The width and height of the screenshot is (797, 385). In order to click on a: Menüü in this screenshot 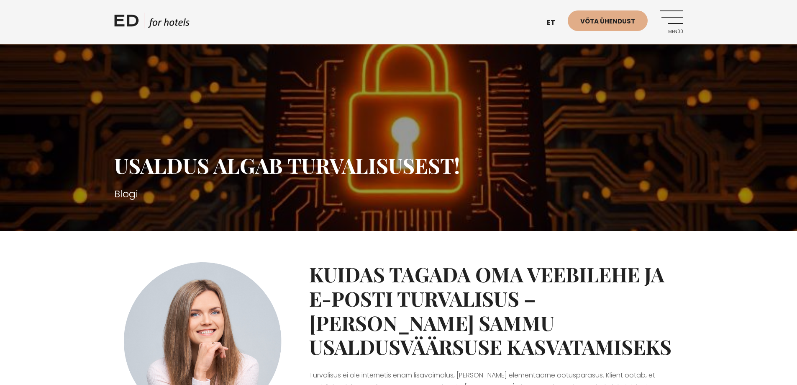, I will do `click(672, 22)`.